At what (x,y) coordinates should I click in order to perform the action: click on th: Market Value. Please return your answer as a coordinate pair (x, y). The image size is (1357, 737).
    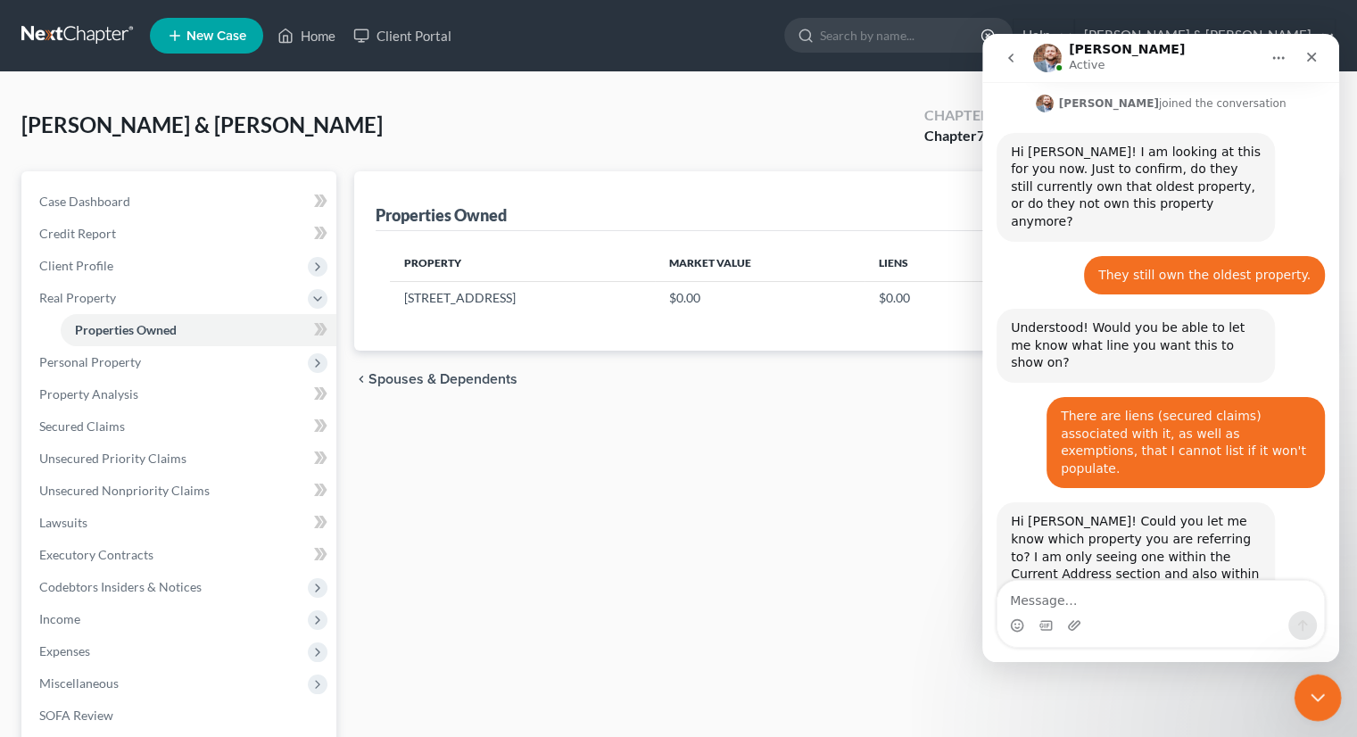
    Looking at the image, I should click on (759, 263).